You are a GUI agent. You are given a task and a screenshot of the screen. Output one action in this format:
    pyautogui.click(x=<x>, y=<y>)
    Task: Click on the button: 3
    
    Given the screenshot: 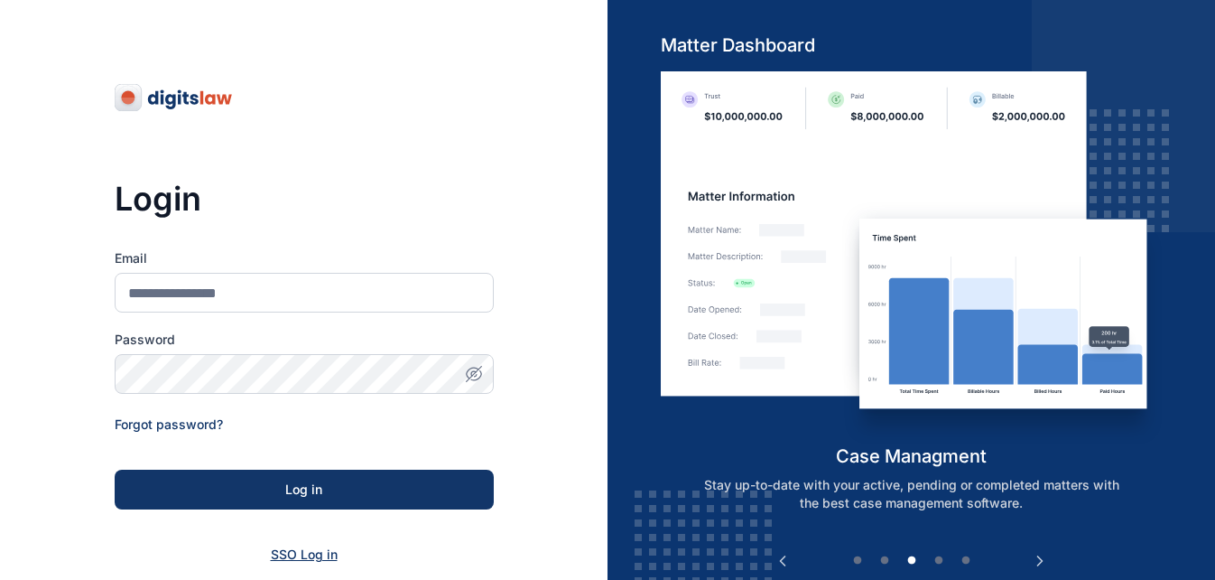 What is the action you would take?
    pyautogui.click(x=912, y=561)
    